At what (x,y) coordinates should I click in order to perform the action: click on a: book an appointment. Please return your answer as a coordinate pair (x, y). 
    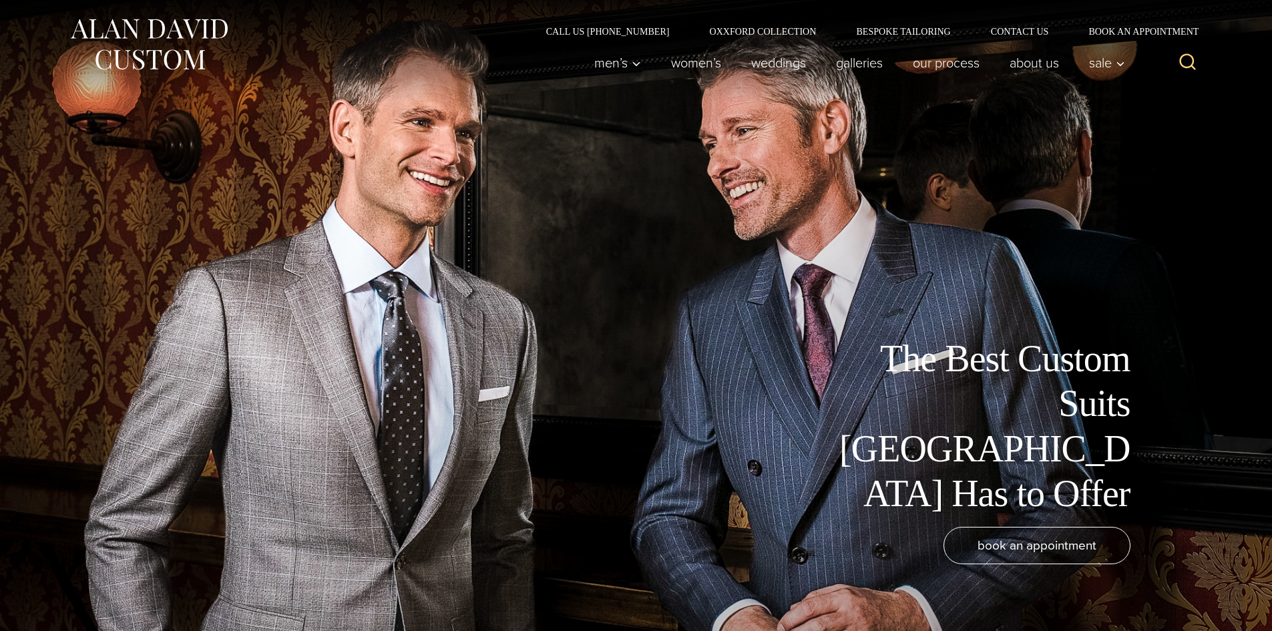
    Looking at the image, I should click on (1037, 545).